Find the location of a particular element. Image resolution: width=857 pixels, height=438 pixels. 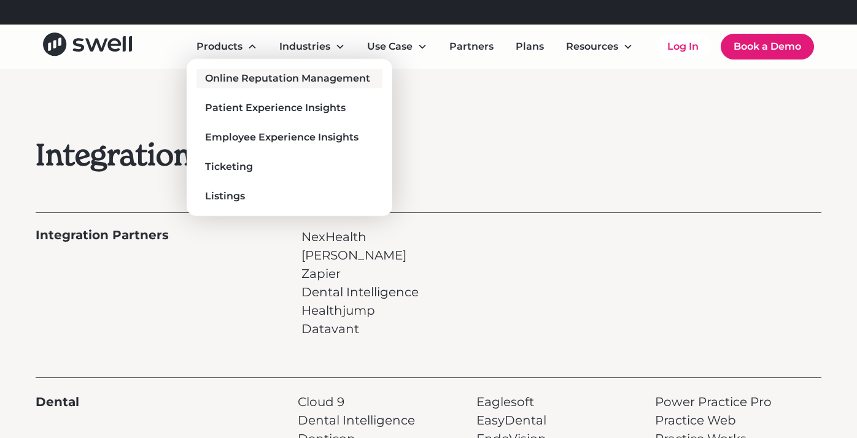

div: Listings is located at coordinates (225, 197).